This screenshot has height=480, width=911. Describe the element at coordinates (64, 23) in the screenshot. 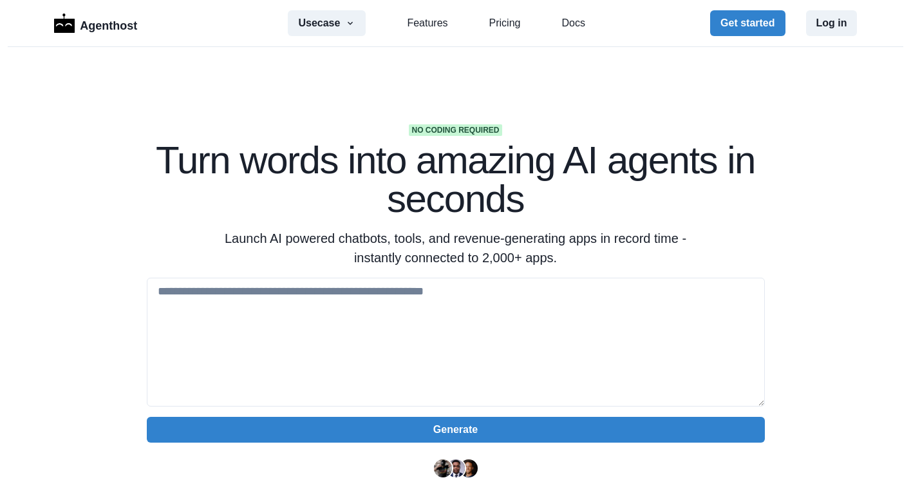

I see `img: Logo` at that location.